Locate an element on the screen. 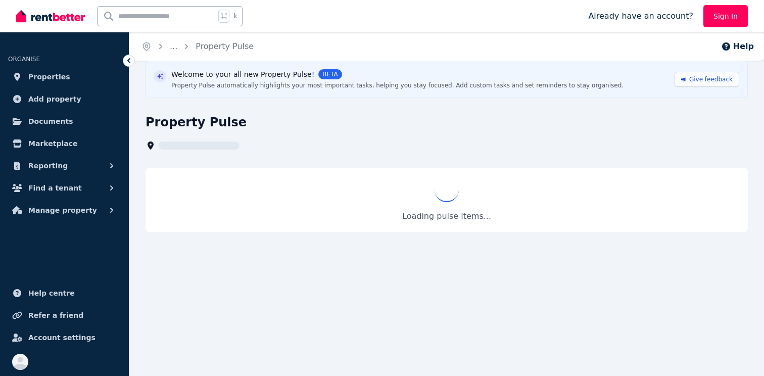 The image size is (764, 376). a: Marketplace is located at coordinates (64, 143).